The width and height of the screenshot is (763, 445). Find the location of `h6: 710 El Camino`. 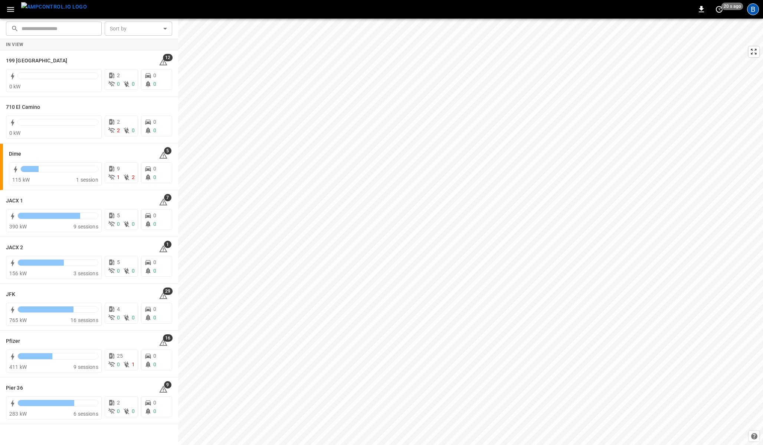

h6: 710 El Camino is located at coordinates (23, 107).